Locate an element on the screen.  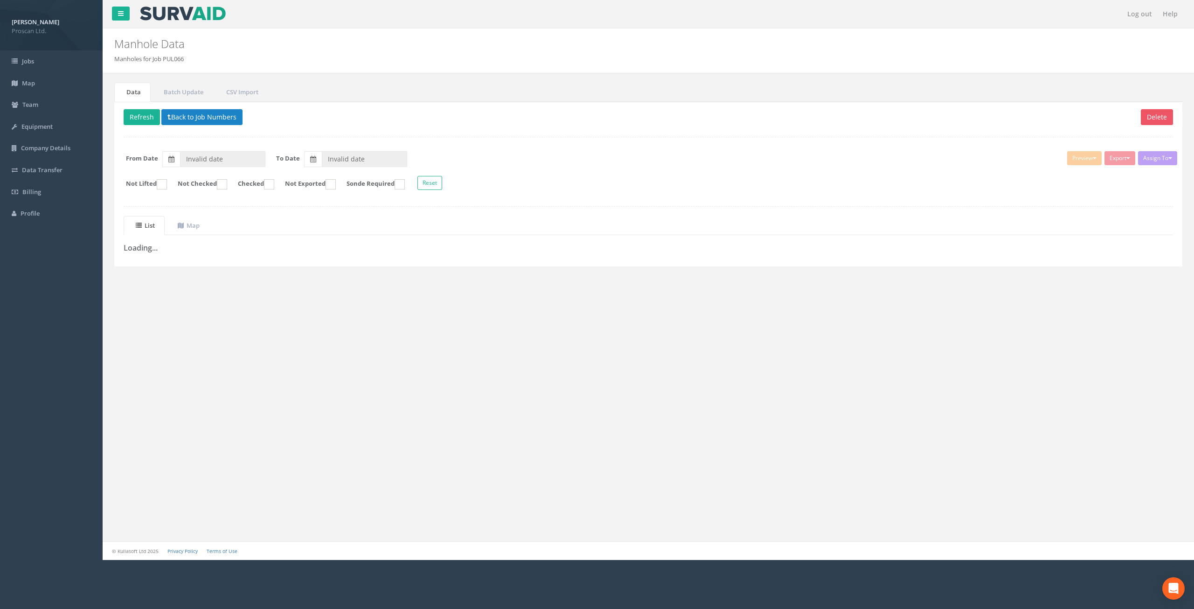
input: To Date is located at coordinates (364, 159).